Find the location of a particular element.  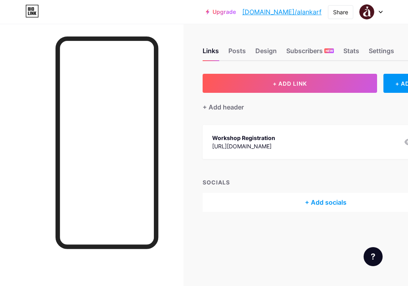

span: NEW is located at coordinates (329, 51).